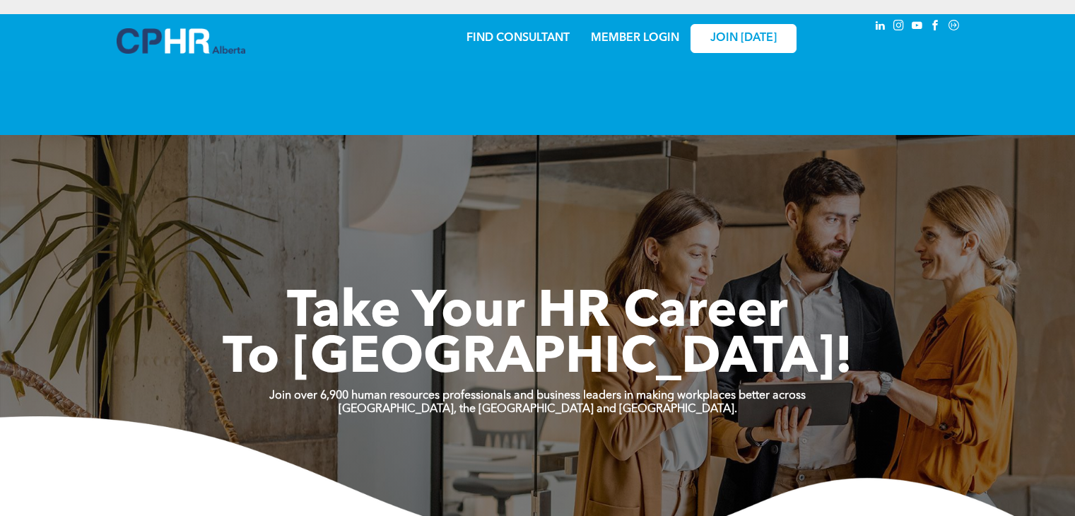  What do you see at coordinates (917, 27) in the screenshot?
I see `a: youtube` at bounding box center [917, 27].